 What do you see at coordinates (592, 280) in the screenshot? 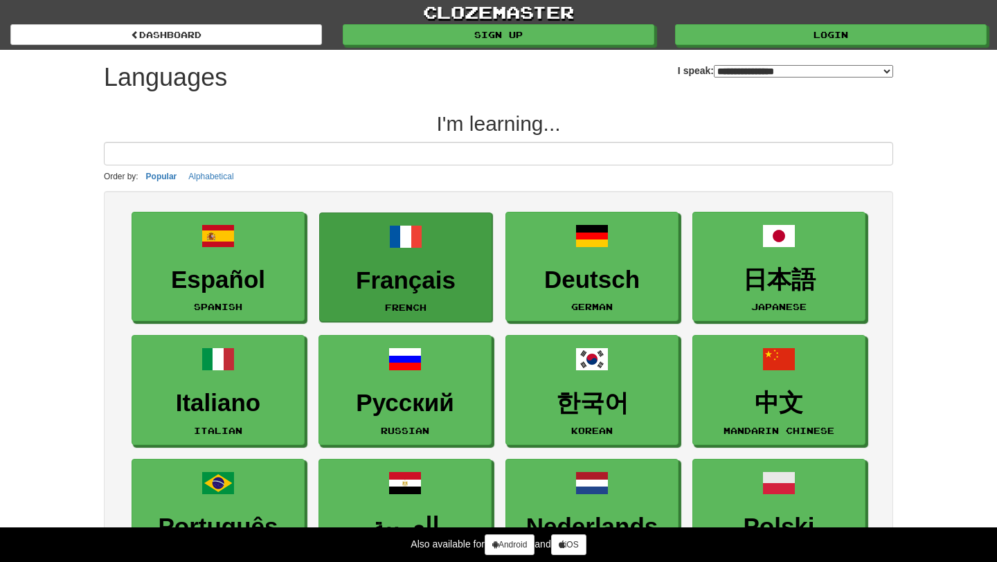
I see `h3: Deutsch` at bounding box center [592, 280].